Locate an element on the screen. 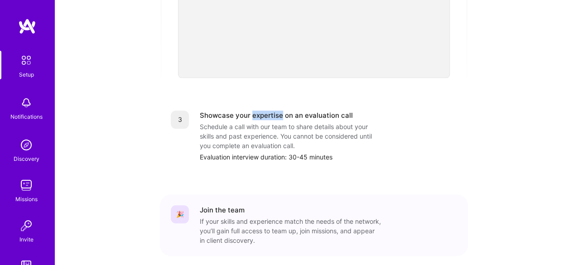 This screenshot has height=265, width=573. div: Schedule a call with our team to share details about your skills and past experience. You cannot ... is located at coordinates (291, 136).